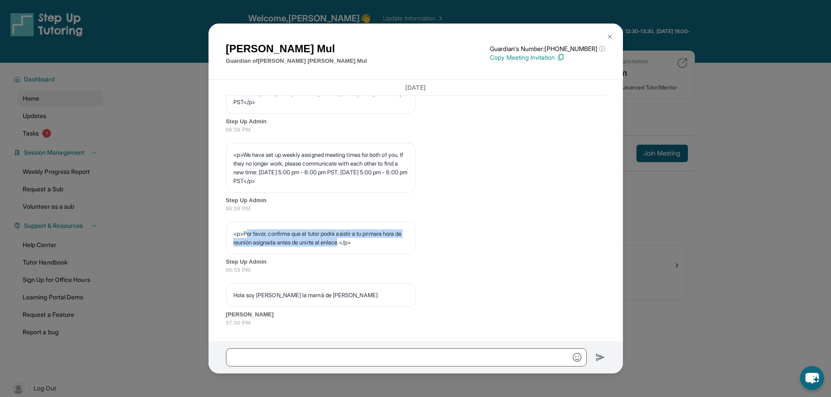  I want to click on p: Copy Meeting Invitation, so click(547, 58).